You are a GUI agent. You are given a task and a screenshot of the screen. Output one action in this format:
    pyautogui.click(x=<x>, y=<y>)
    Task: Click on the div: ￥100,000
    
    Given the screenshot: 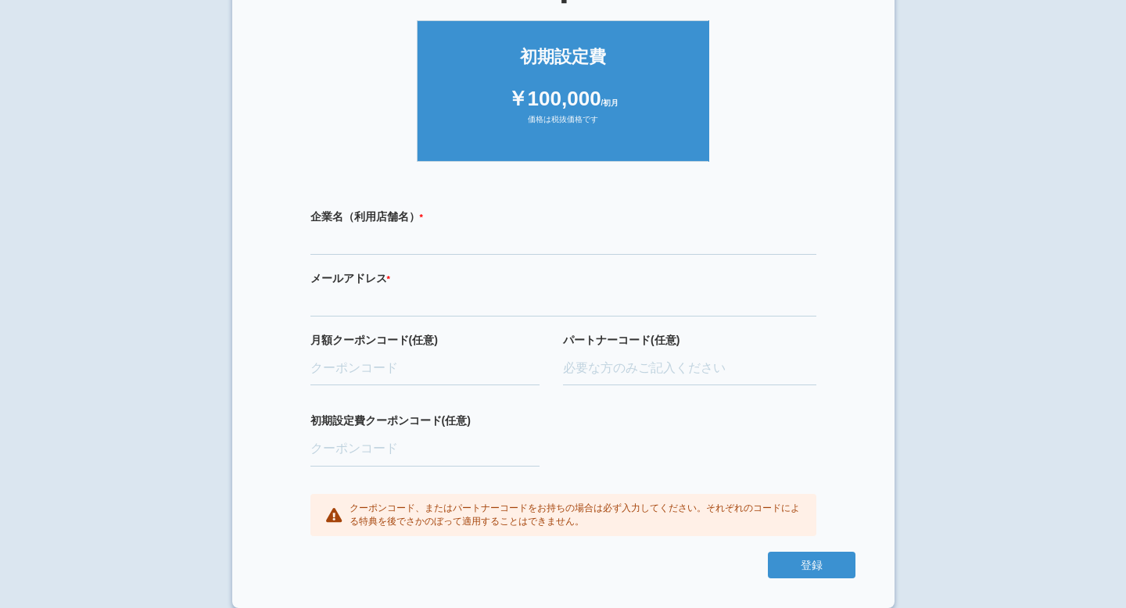 What is the action you would take?
    pyautogui.click(x=563, y=99)
    